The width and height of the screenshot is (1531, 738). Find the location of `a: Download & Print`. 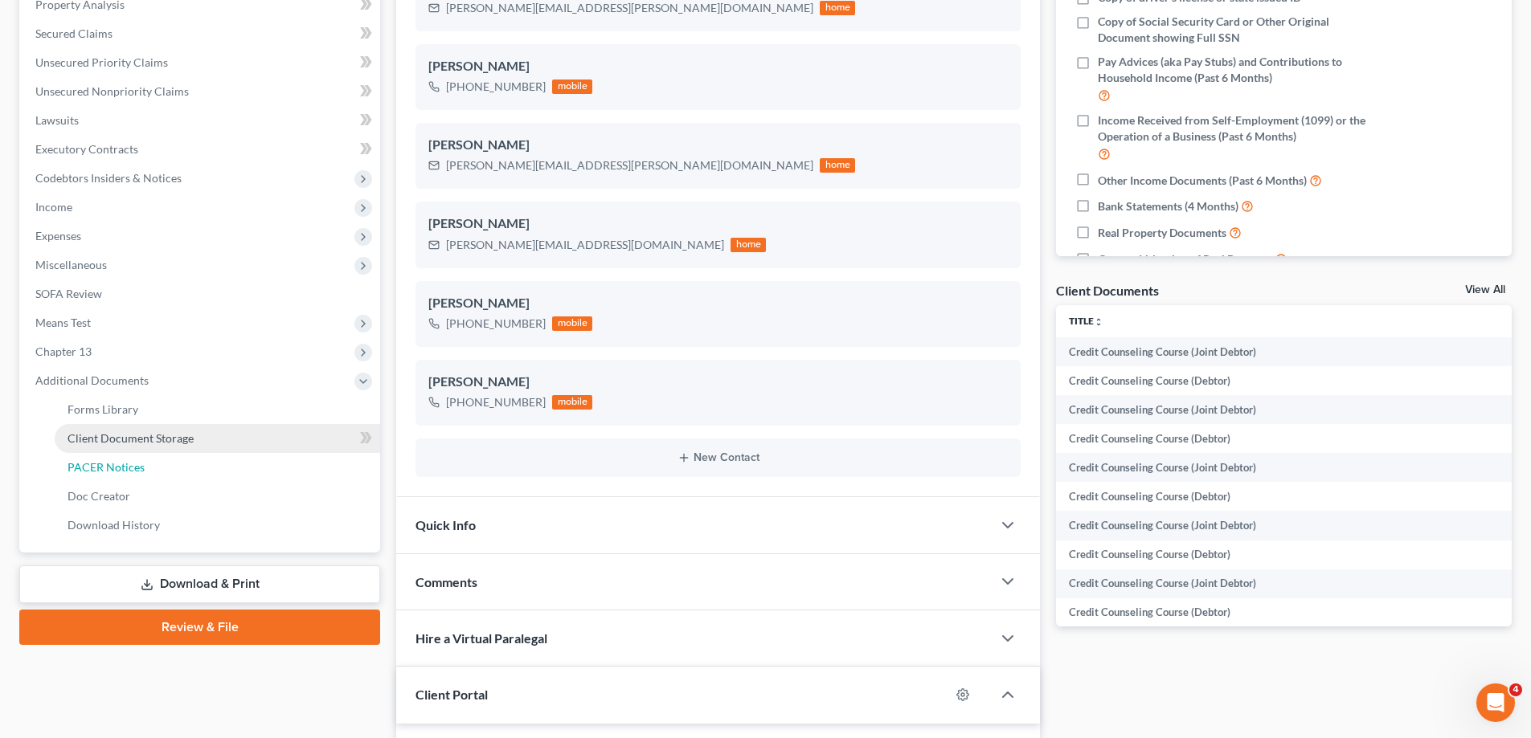

a: Download & Print is located at coordinates (199, 584).